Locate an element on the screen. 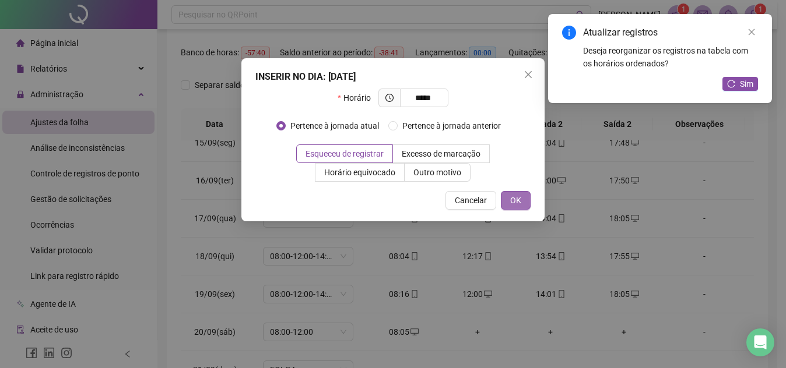 The height and width of the screenshot is (368, 786). span: OK is located at coordinates (515, 201).